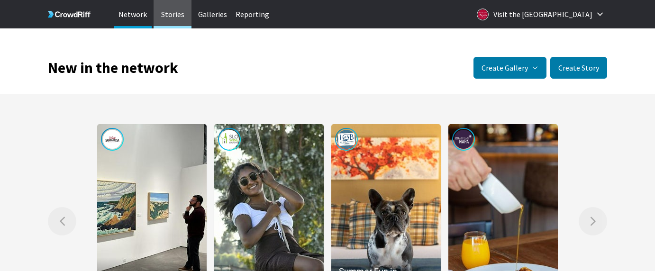 This screenshot has height=271, width=655. I want to click on button: Create Story, so click(579, 68).